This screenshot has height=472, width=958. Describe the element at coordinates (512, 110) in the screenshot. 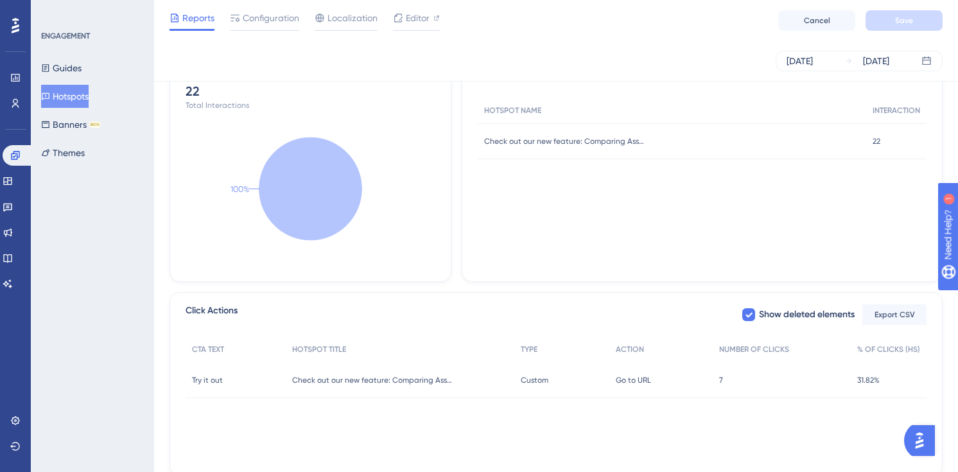

I see `span: HOTSPOT NAME` at that location.